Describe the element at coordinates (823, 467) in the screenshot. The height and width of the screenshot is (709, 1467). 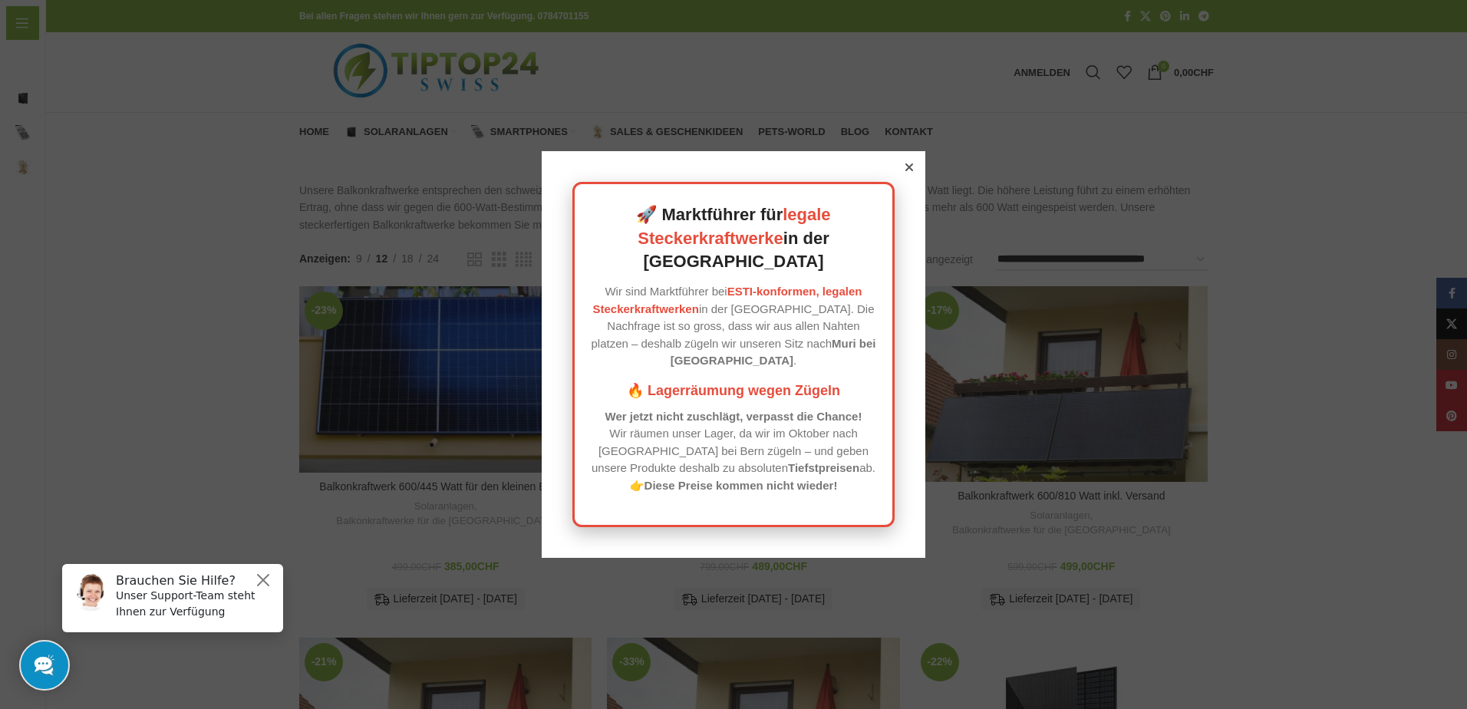
I see `strong: Tiefstpreisen` at that location.